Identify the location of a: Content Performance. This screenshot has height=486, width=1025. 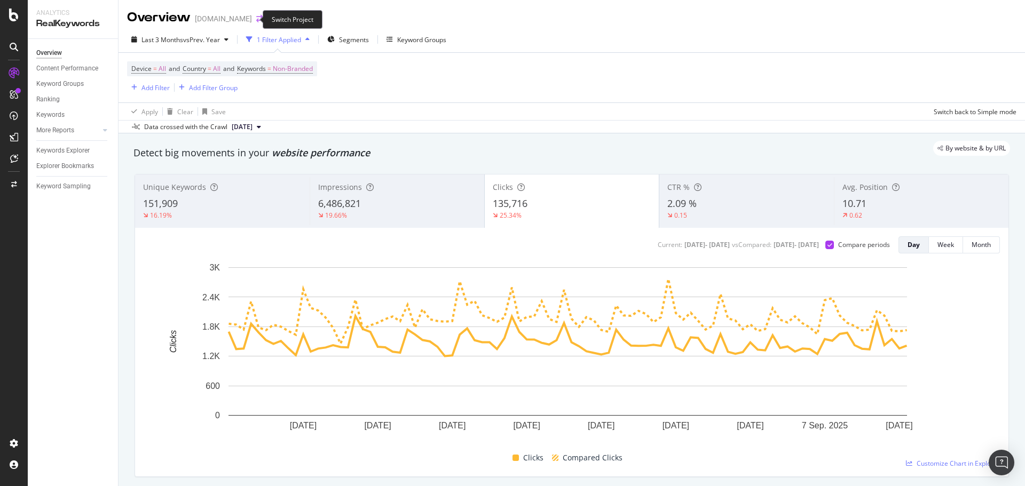
(73, 68).